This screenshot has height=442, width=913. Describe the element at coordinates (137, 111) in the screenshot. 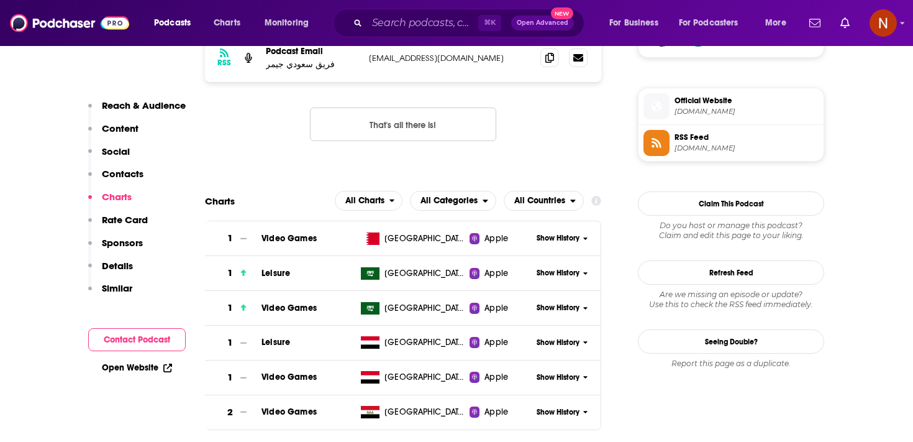

I see `button: Reach & Audience` at that location.